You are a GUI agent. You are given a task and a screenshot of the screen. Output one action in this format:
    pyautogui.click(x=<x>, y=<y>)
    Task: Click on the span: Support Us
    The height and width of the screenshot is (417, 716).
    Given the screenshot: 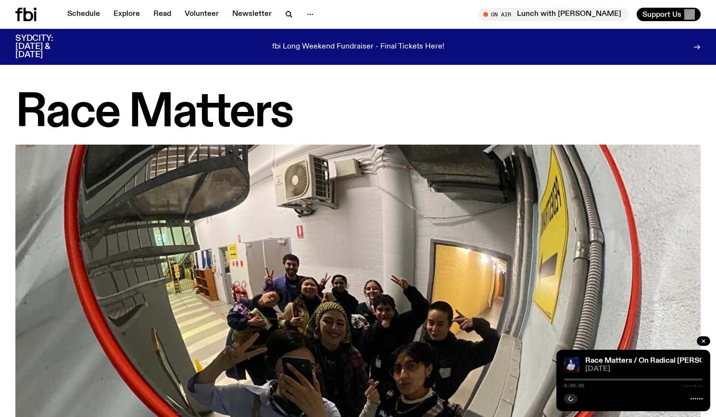 What is the action you would take?
    pyautogui.click(x=662, y=14)
    